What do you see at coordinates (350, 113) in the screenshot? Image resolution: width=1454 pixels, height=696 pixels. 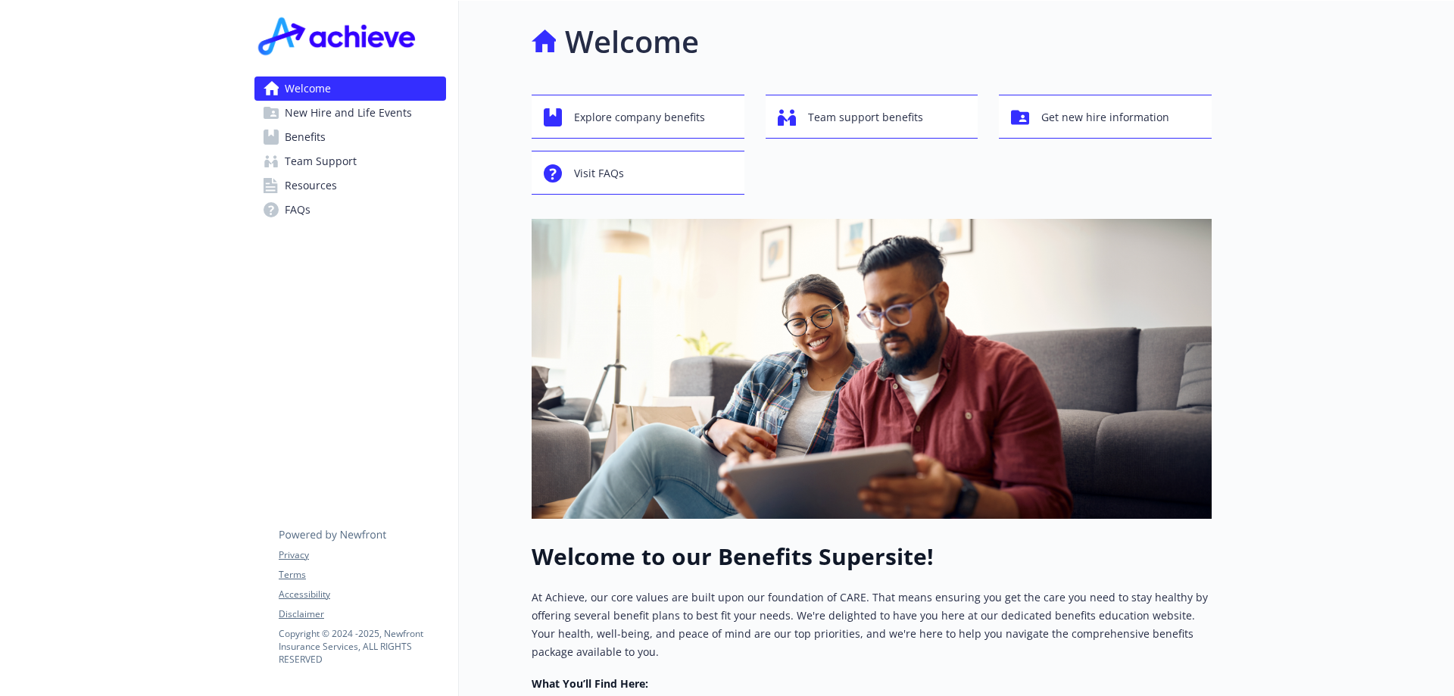 I see `a: New Hire and Life Events` at bounding box center [350, 113].